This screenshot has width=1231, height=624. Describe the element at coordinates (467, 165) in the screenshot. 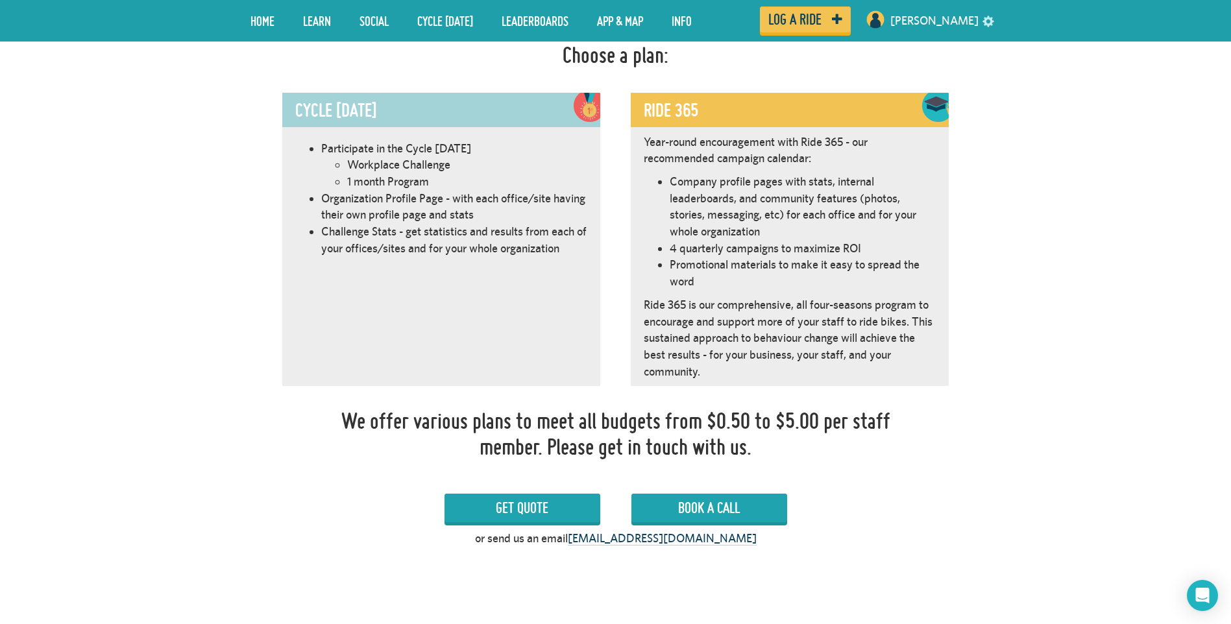

I see `li: Workplace Challenge` at that location.